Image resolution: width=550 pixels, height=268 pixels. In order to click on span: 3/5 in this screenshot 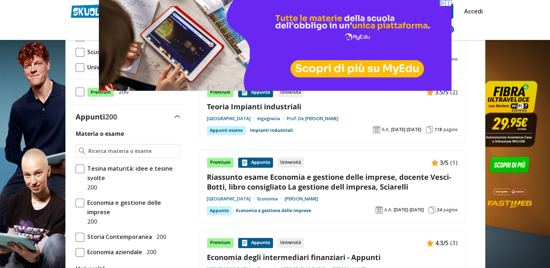, I will do `click(444, 163)`.